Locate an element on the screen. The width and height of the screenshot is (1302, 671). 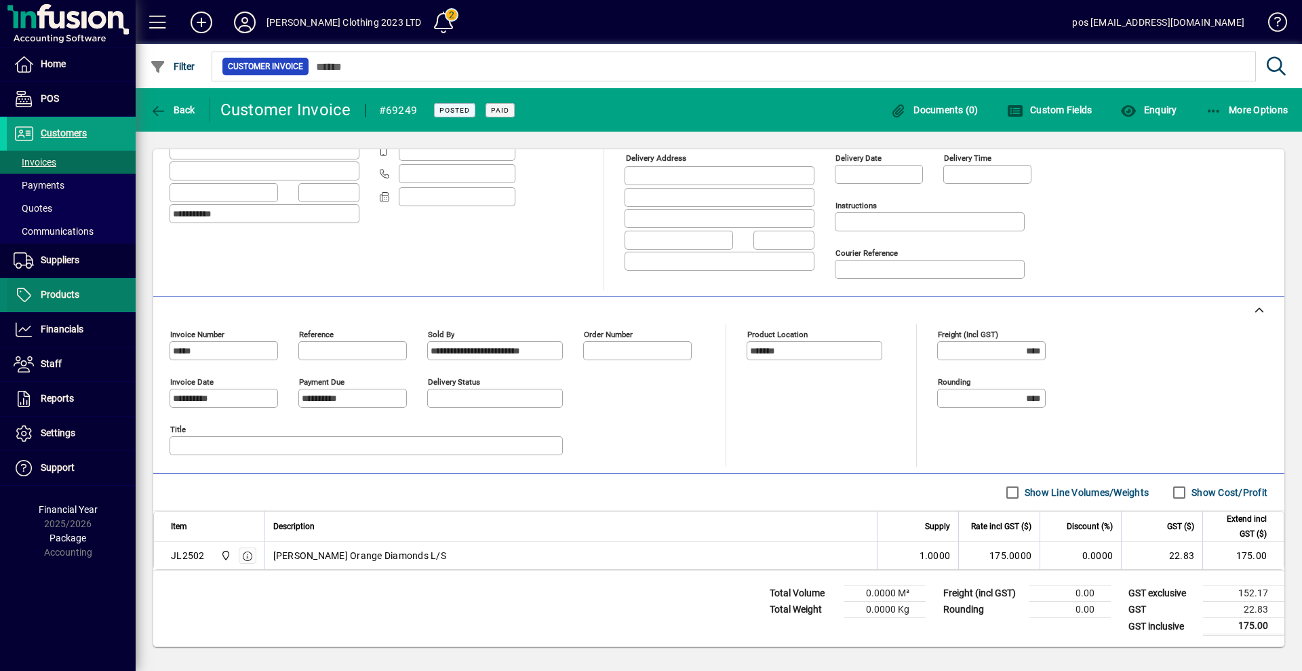
button: Profile is located at coordinates (245, 22).